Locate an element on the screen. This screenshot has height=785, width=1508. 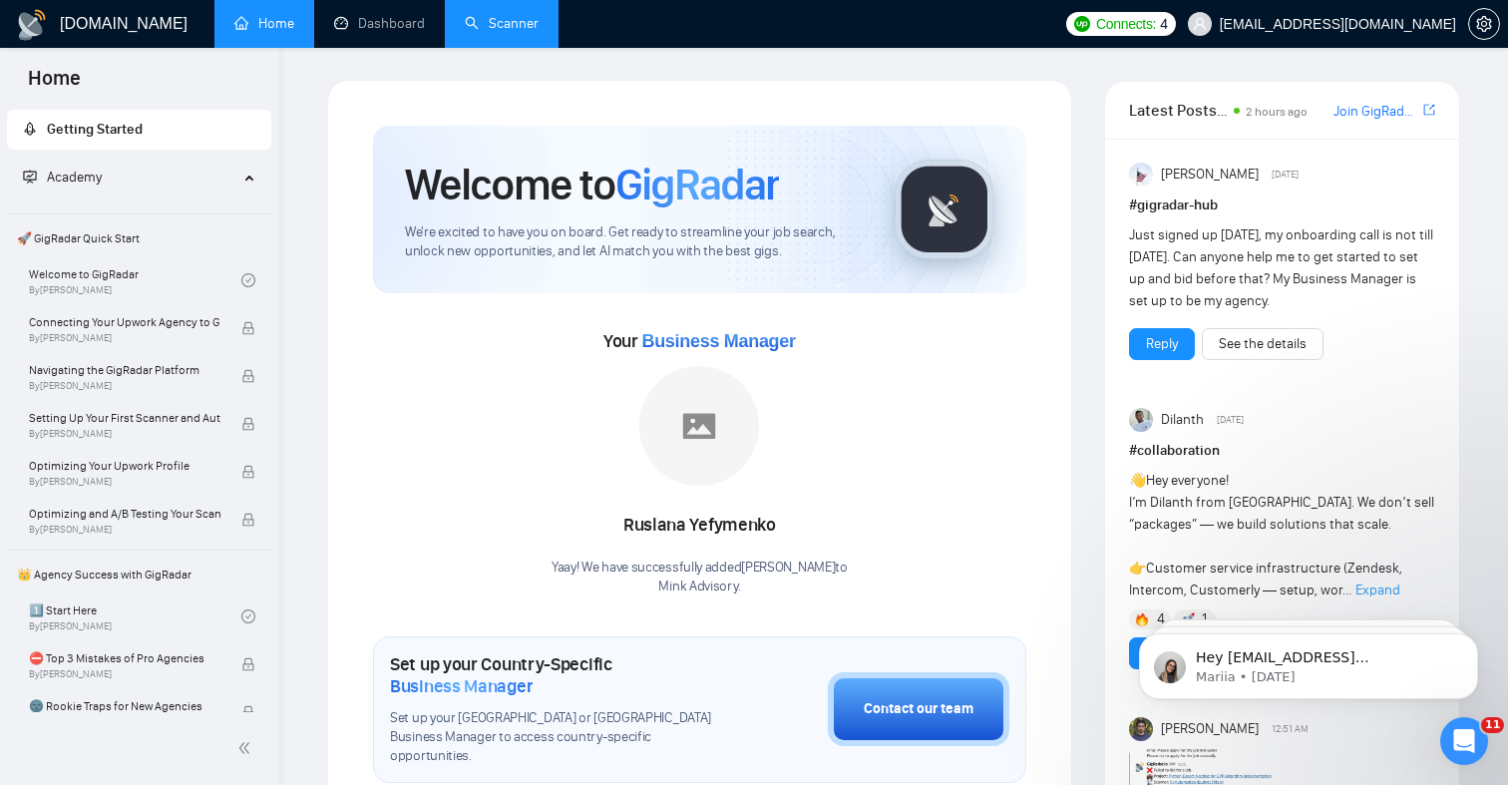
span: 👑 Agency Success with GigRadar is located at coordinates (139, 575).